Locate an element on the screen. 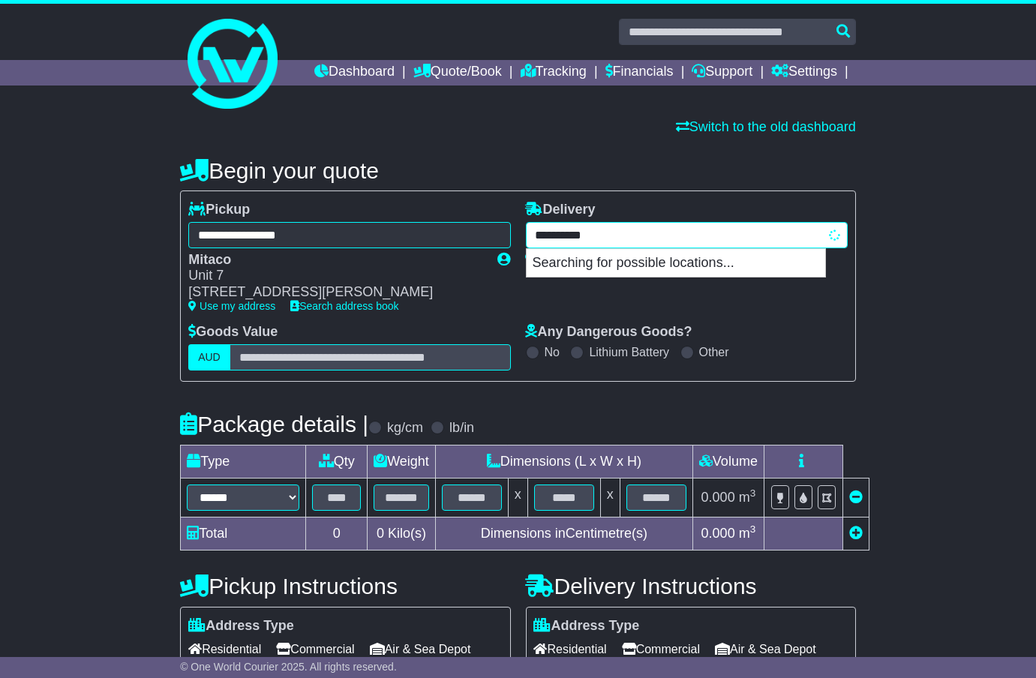 Image resolution: width=1036 pixels, height=678 pixels. label: Other is located at coordinates (714, 352).